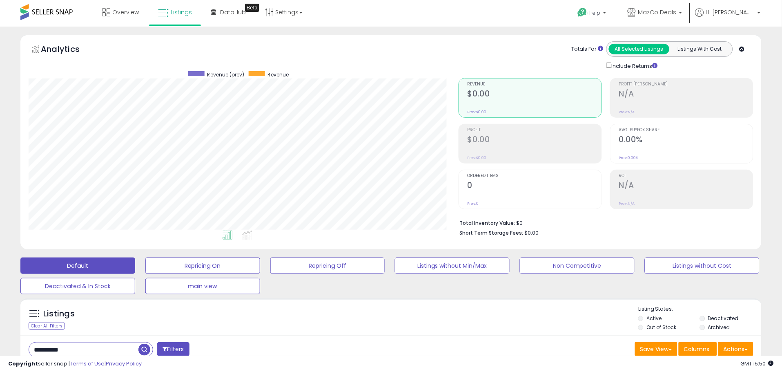 Image resolution: width=782 pixels, height=372 pixels. Describe the element at coordinates (492, 232) in the screenshot. I see `b: Short Term Storage Fees:` at that location.